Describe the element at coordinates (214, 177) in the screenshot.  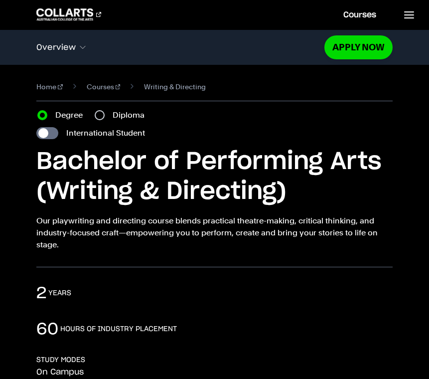
I see `h1: Bachelor of Performing Arts (Writing & Directing)` at that location.